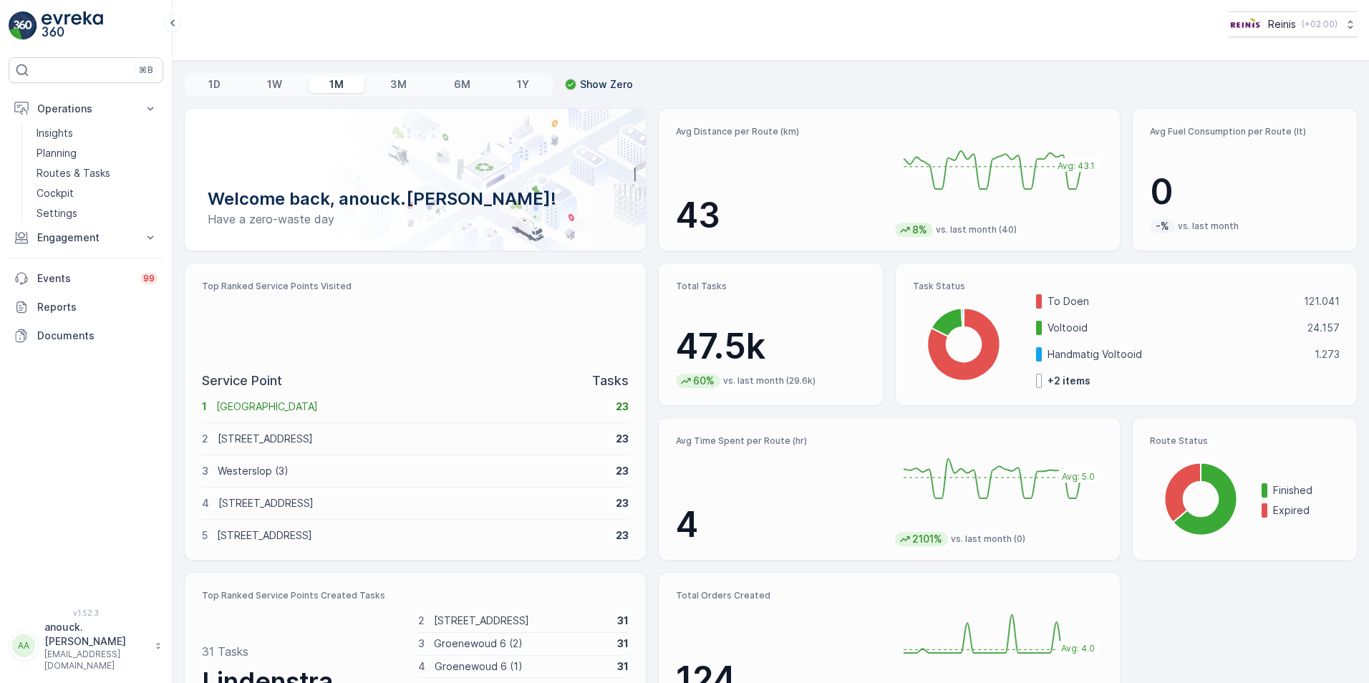 Image resolution: width=1369 pixels, height=683 pixels. I want to click on button: Reinis(+02:00), so click(1293, 24).